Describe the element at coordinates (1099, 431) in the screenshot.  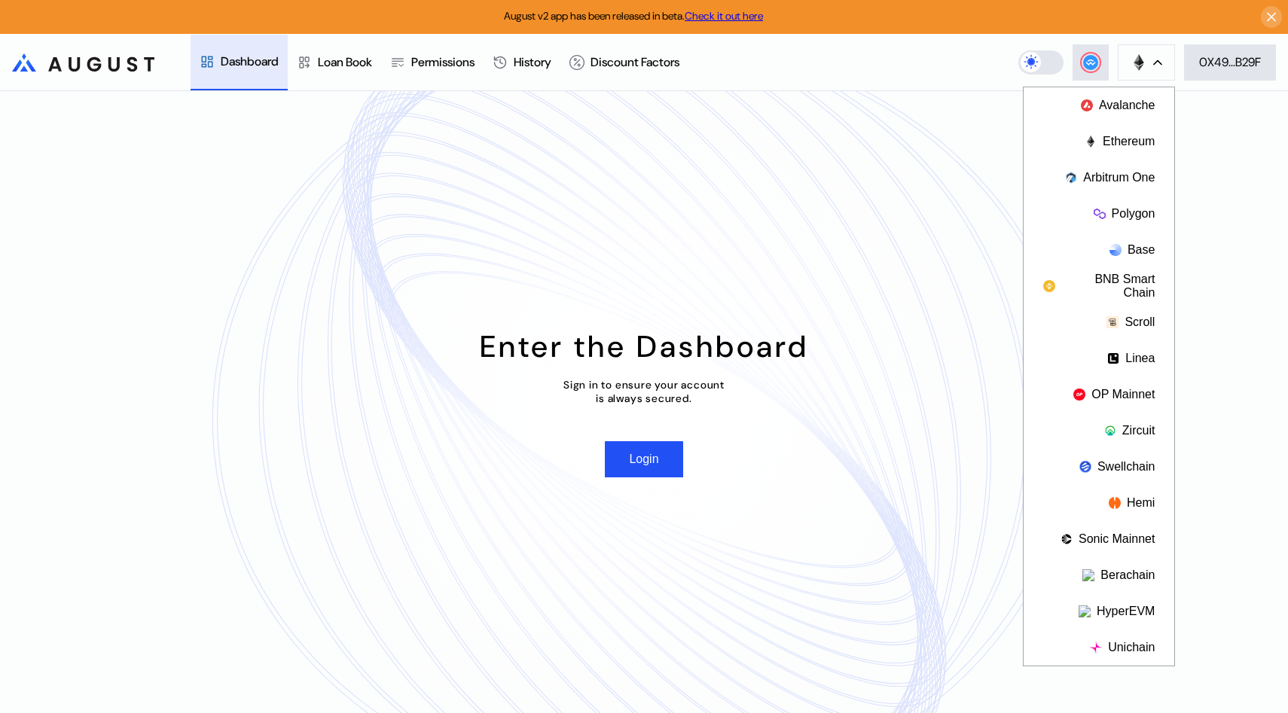
I see `button: Zircuit` at that location.